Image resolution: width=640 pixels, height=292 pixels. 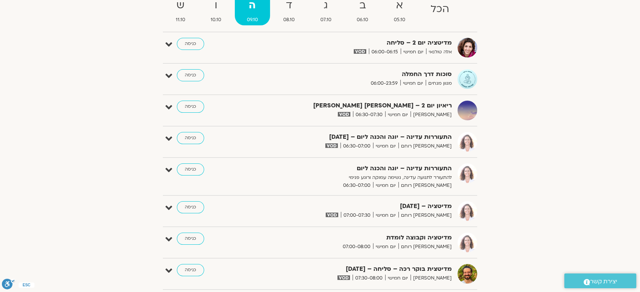 I want to click on span: 06:00-06:15, so click(x=385, y=52).